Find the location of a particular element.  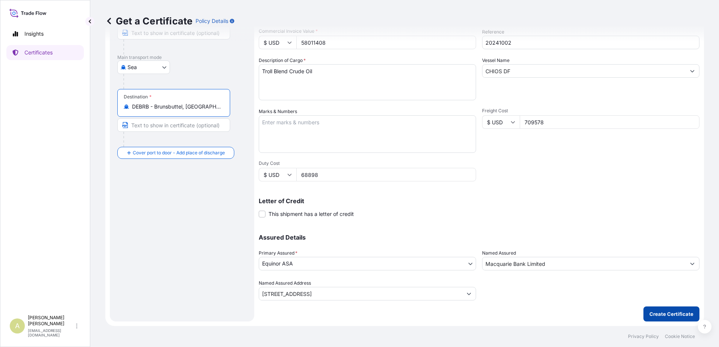

p: Privacy Policy is located at coordinates (643, 337).